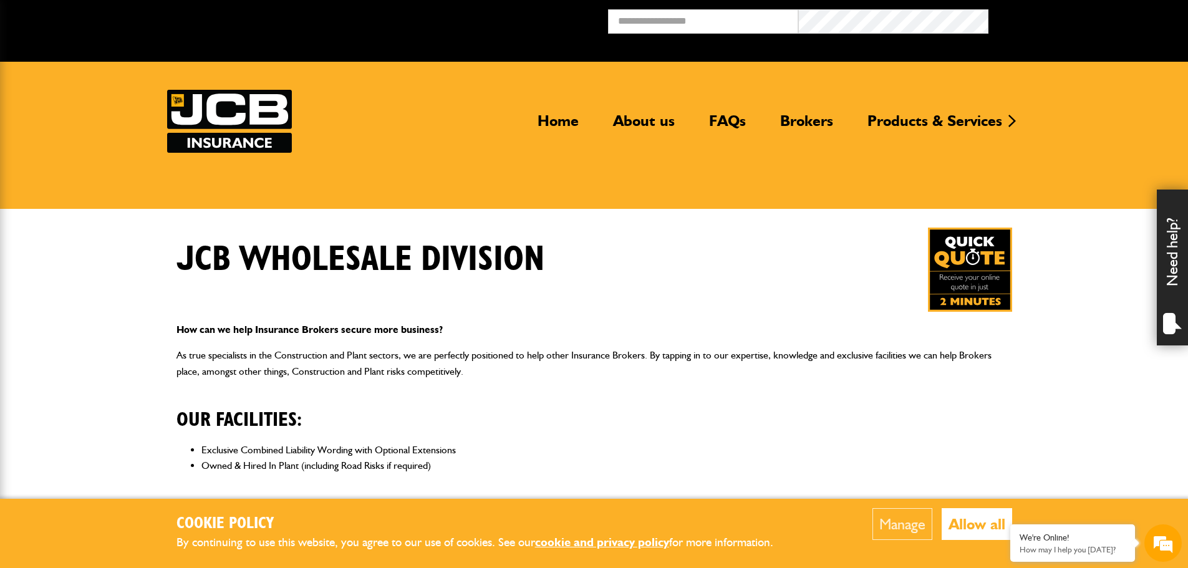 This screenshot has width=1188, height=568. What do you see at coordinates (970, 269) in the screenshot?
I see `img: Quick Quote` at bounding box center [970, 269].